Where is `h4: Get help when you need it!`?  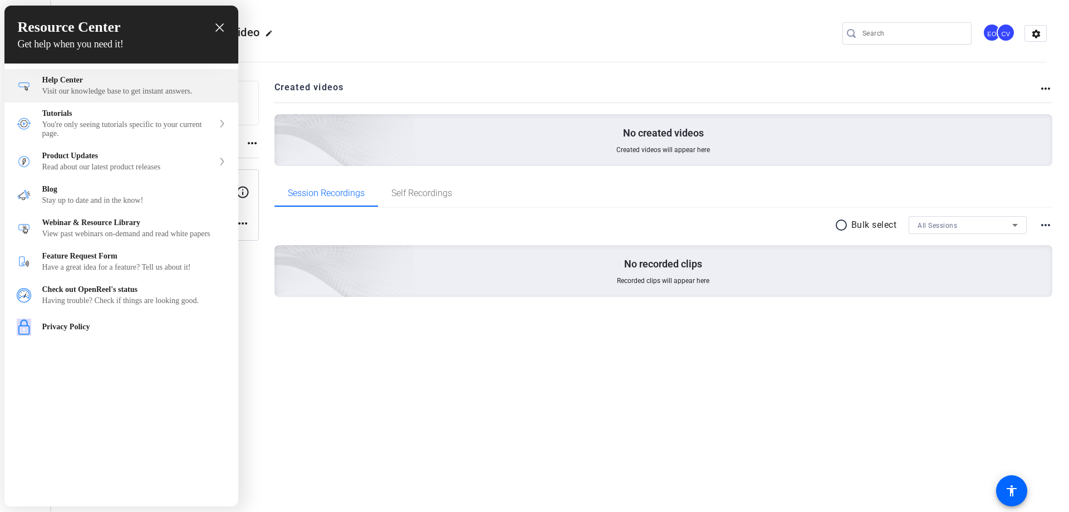 h4: Get help when you need it! is located at coordinates (121, 44).